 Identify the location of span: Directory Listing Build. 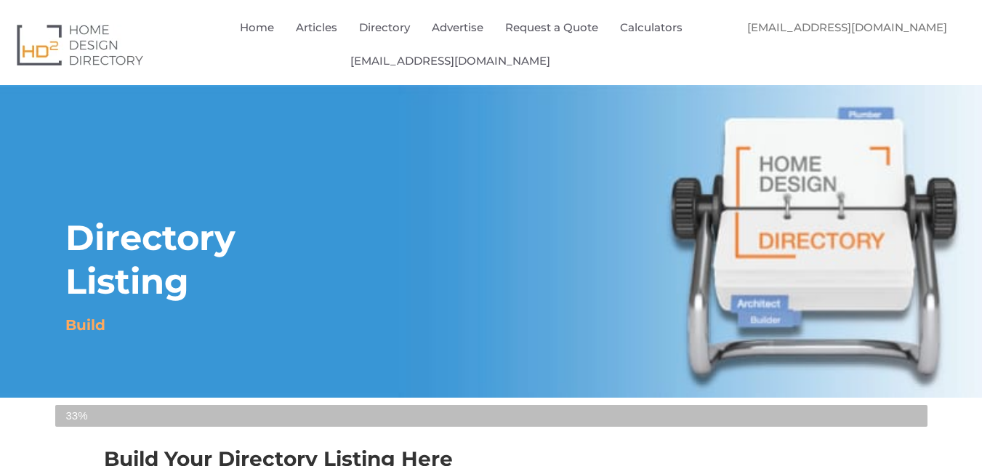
(60, 416).